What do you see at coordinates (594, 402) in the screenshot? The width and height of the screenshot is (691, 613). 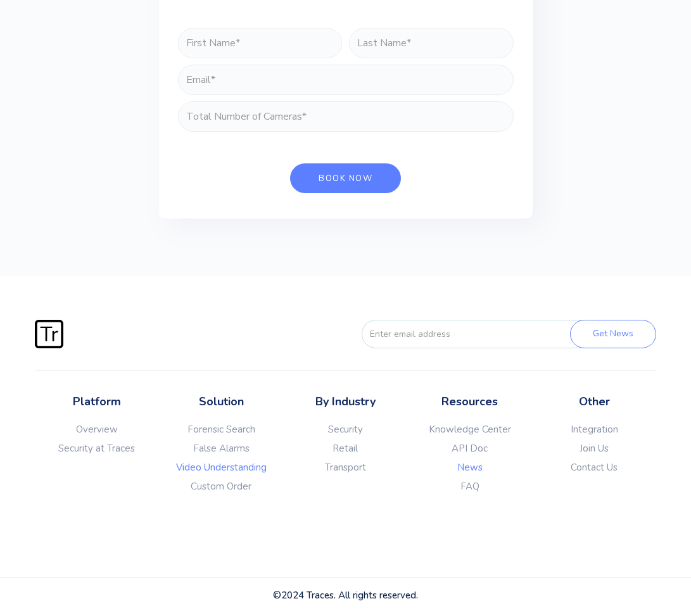 I see `p: Other` at bounding box center [594, 402].